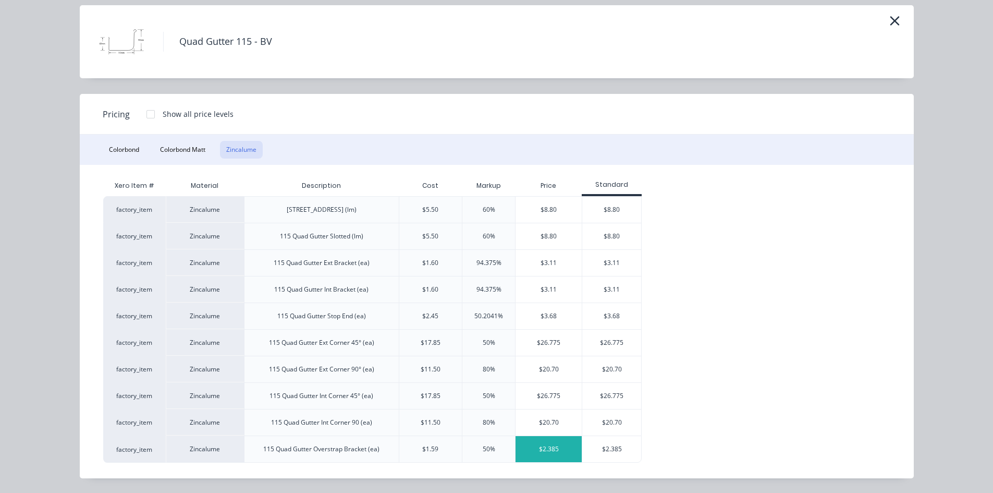 This screenshot has width=993, height=493. Describe the element at coordinates (321, 396) in the screenshot. I see `div: 115 Quad Gutter Int Corner 45° (ea)` at that location.